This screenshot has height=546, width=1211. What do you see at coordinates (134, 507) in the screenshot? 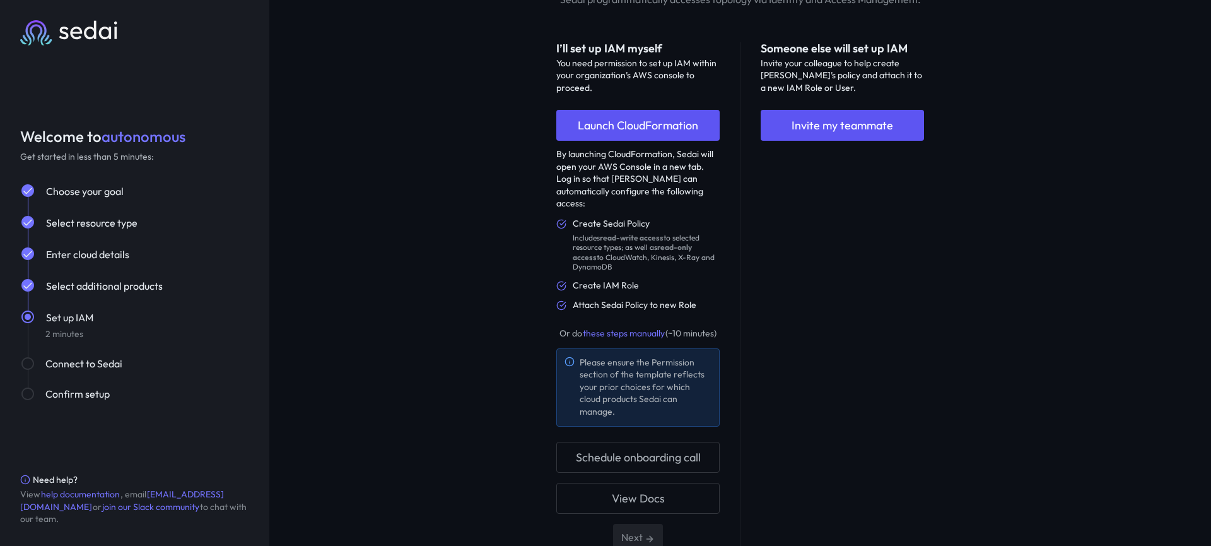
I see `div: View , email or to chat with our team.` at bounding box center [134, 507].